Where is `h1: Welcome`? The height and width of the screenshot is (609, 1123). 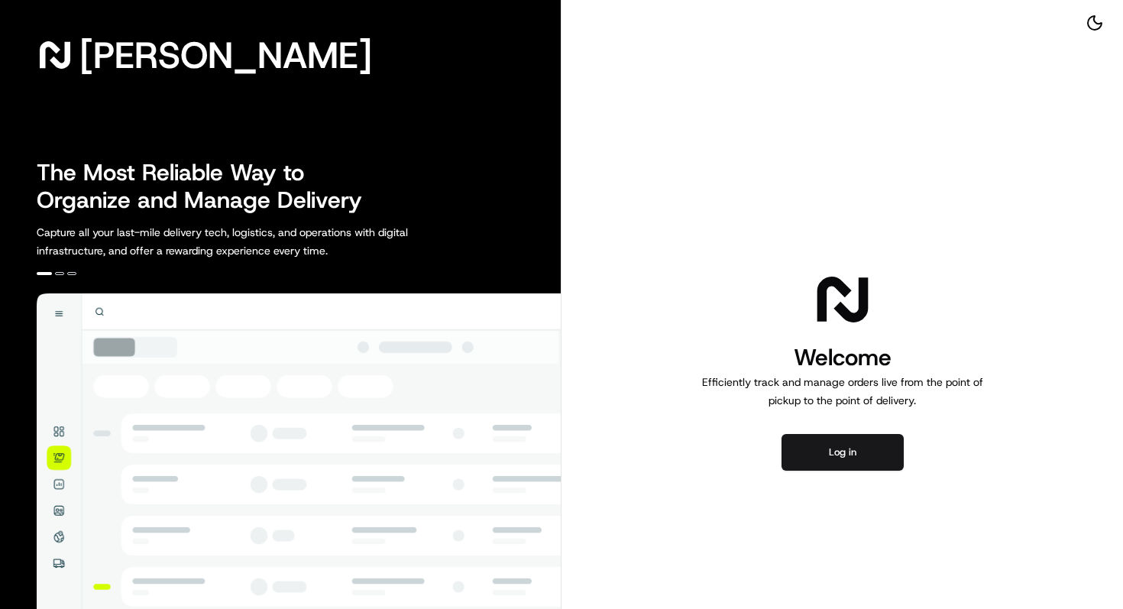 h1: Welcome is located at coordinates (843, 358).